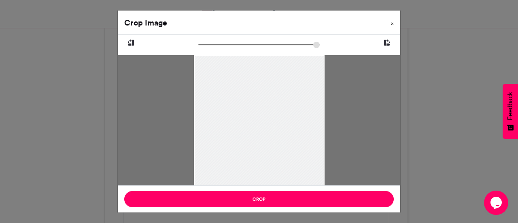 The width and height of the screenshot is (518, 223). What do you see at coordinates (510, 106) in the screenshot?
I see `span: Feedback` at bounding box center [510, 106].